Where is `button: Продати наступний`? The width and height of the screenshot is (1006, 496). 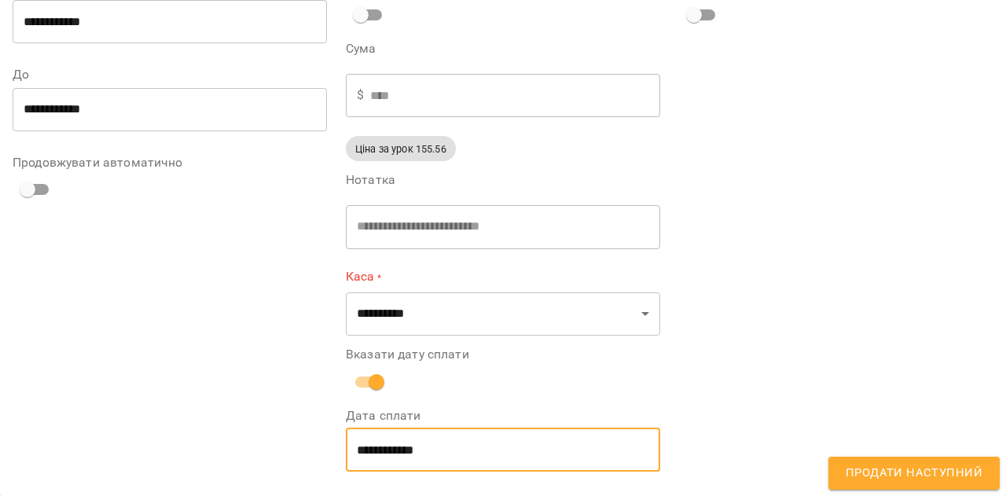
button: Продати наступний is located at coordinates (914, 473).